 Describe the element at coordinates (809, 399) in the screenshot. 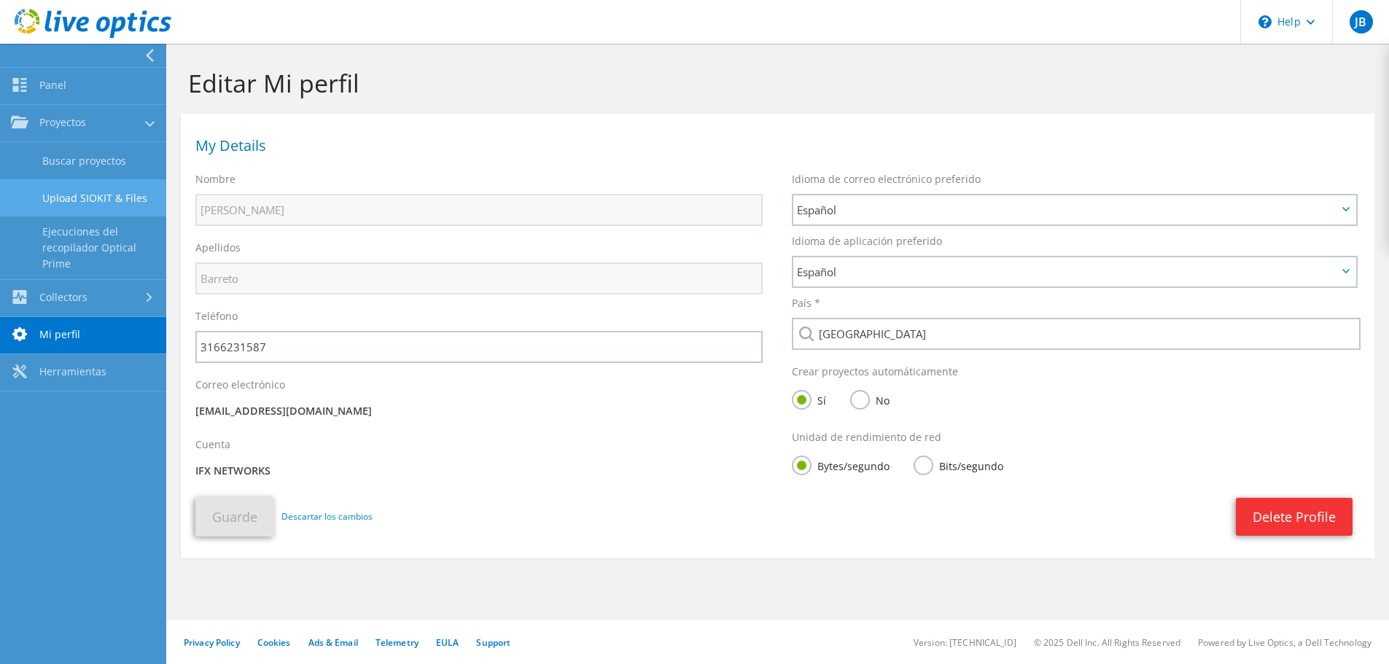

I see `label: Sí` at that location.